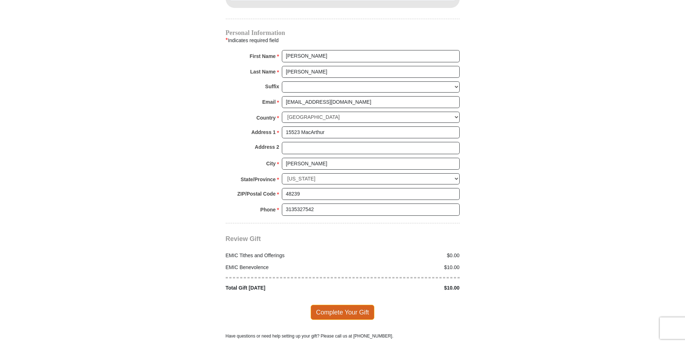 This screenshot has height=344, width=685. What do you see at coordinates (243, 239) in the screenshot?
I see `span: Review Gift` at bounding box center [243, 239].